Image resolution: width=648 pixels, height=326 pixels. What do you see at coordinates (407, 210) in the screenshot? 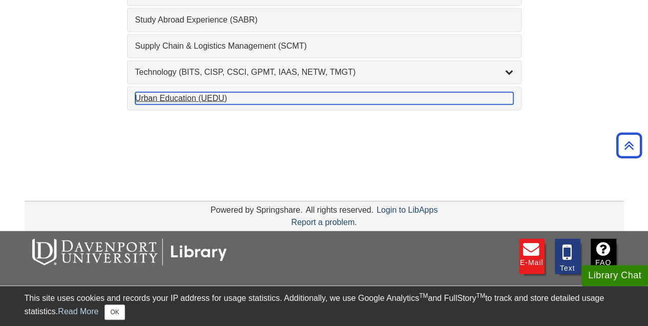
I see `a: Login to LibApps` at bounding box center [407, 210].